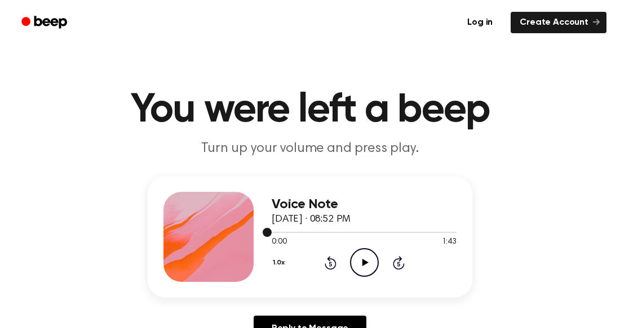  Describe the element at coordinates (364, 205) in the screenshot. I see `h3: Voice Note` at that location.